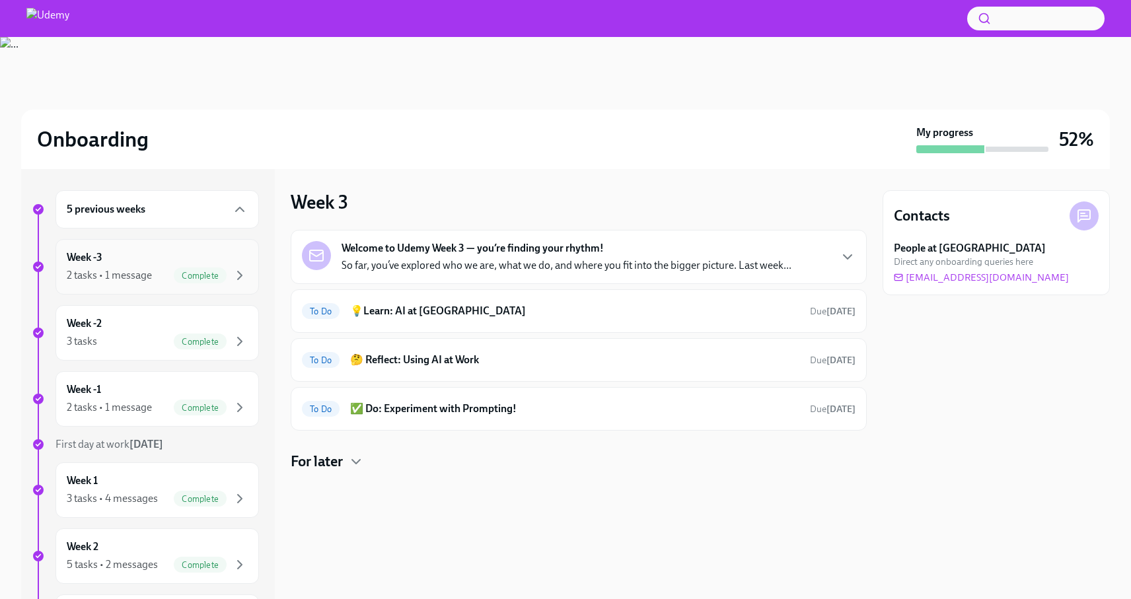  Describe the element at coordinates (112, 499) in the screenshot. I see `div: 3 tasks • 4 messages` at that location.